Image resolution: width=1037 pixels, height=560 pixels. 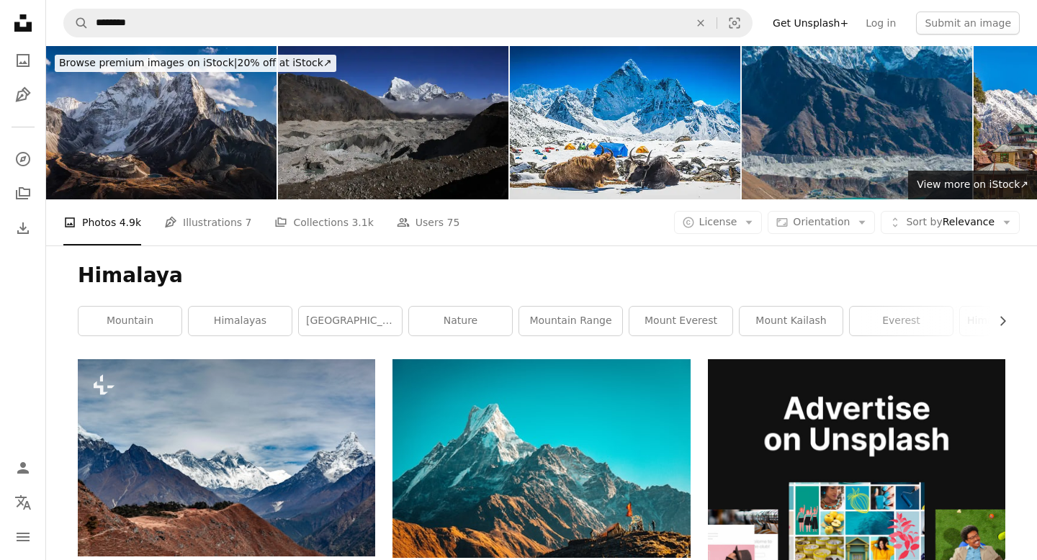 What do you see at coordinates (718, 223) in the screenshot?
I see `button: License` at bounding box center [718, 223].